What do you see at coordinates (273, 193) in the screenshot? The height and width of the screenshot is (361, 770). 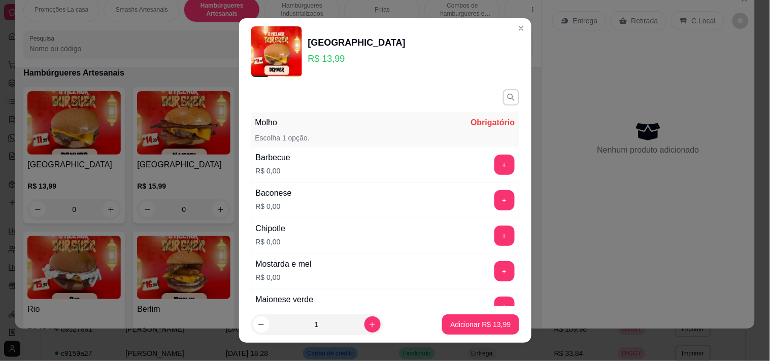 I see `div: Baconese` at bounding box center [273, 193].